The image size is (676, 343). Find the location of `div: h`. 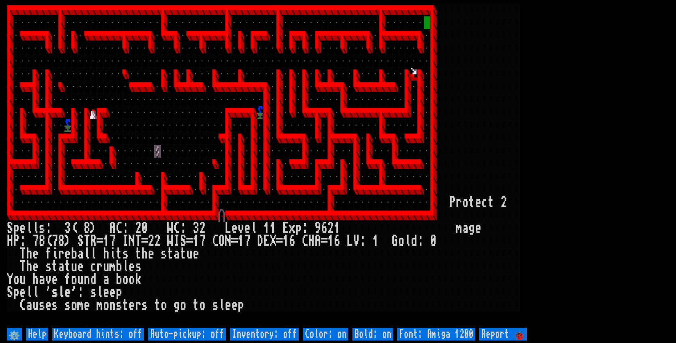

div: h is located at coordinates (36, 280).